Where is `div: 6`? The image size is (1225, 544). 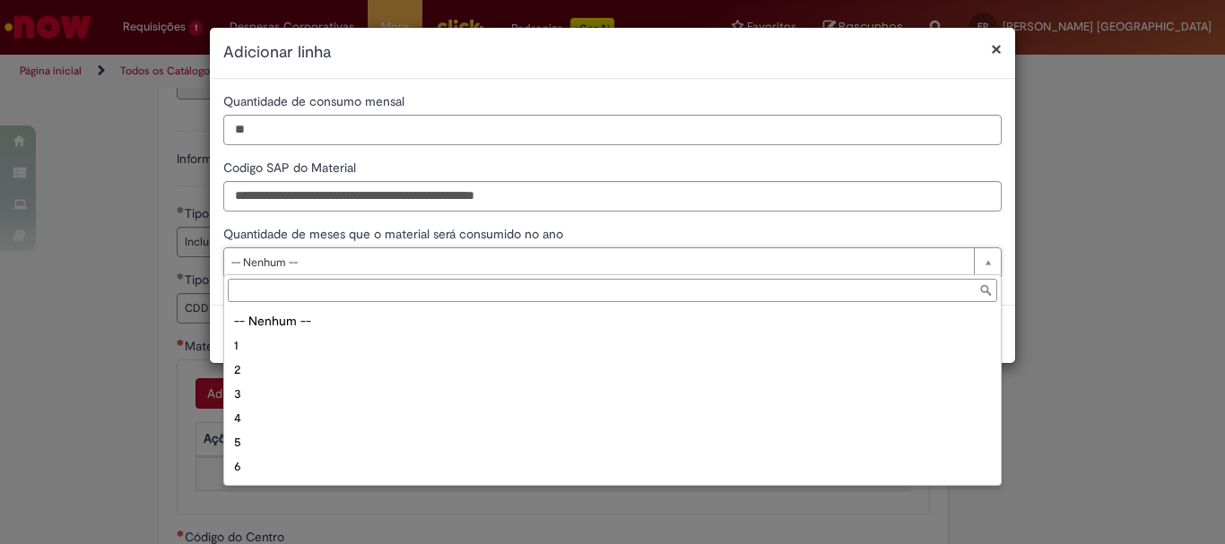
div: 6 is located at coordinates (613, 466).